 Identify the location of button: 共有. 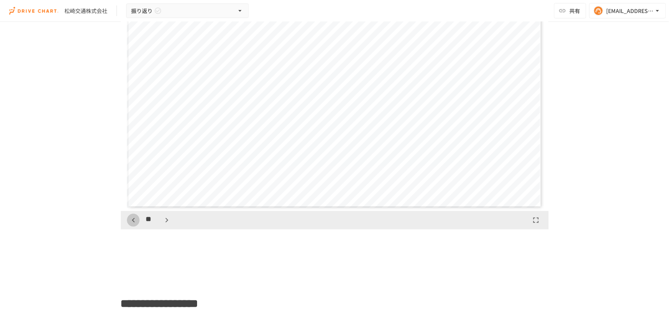
(570, 11).